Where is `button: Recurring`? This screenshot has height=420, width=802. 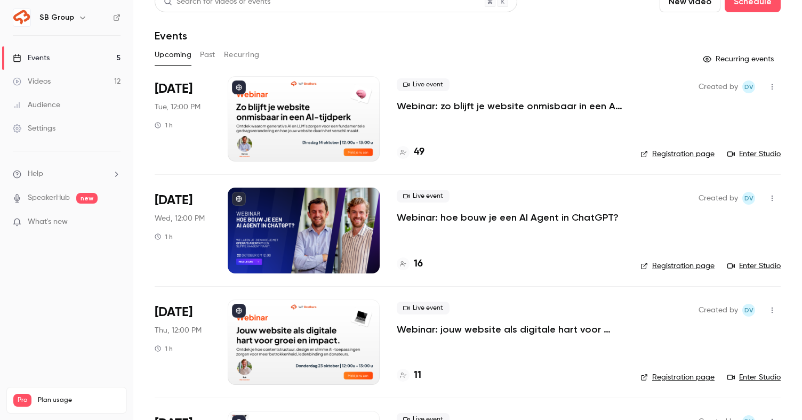
button: Recurring is located at coordinates (242, 55).